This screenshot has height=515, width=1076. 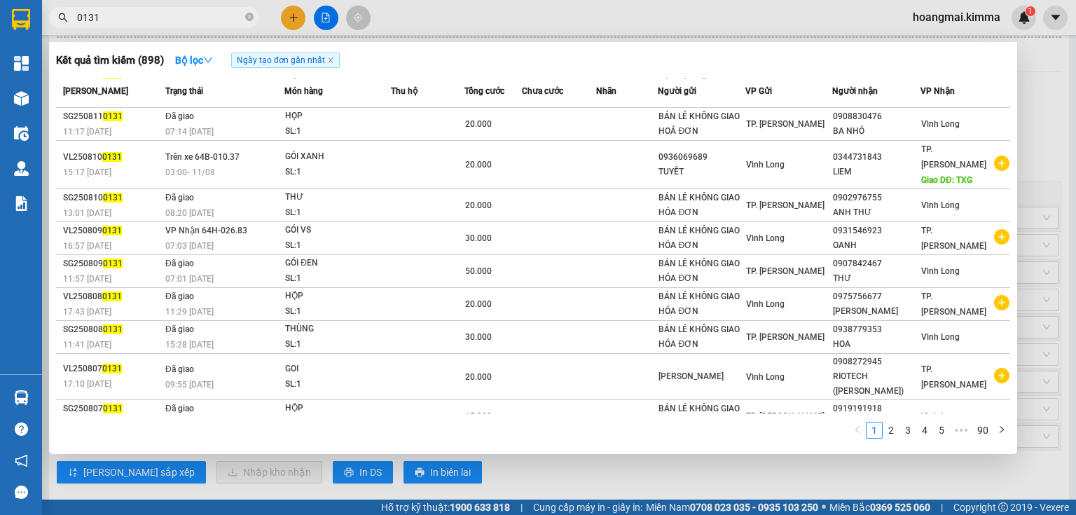 I want to click on a: 2, so click(x=891, y=430).